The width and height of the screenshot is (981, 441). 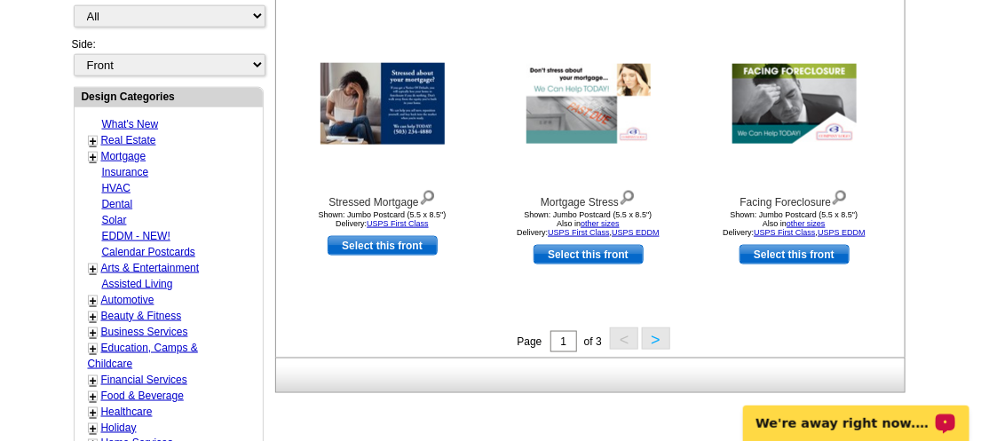 I want to click on p: We're away right now. Please check back later!, so click(x=113, y=38).